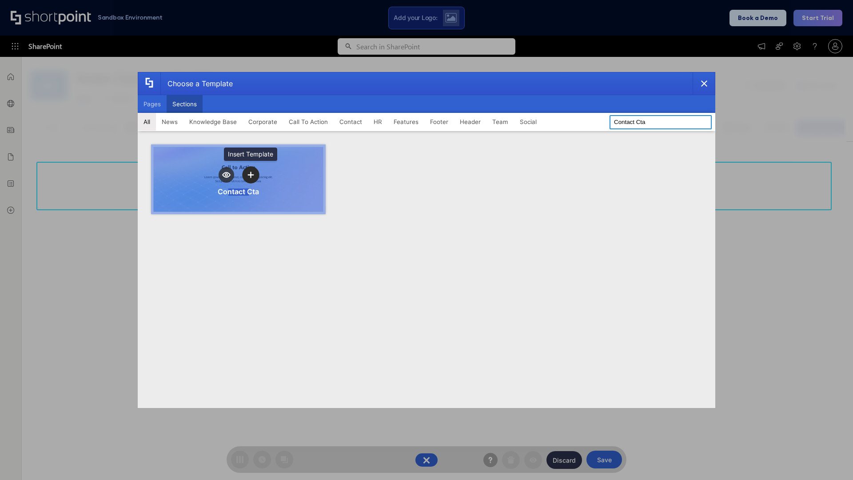 The width and height of the screenshot is (853, 480). I want to click on button: Sections, so click(184, 104).